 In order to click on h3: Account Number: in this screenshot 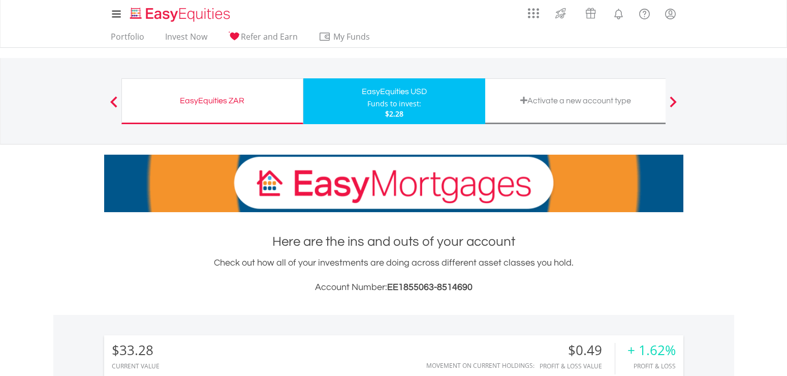, I will do `click(394, 287)`.